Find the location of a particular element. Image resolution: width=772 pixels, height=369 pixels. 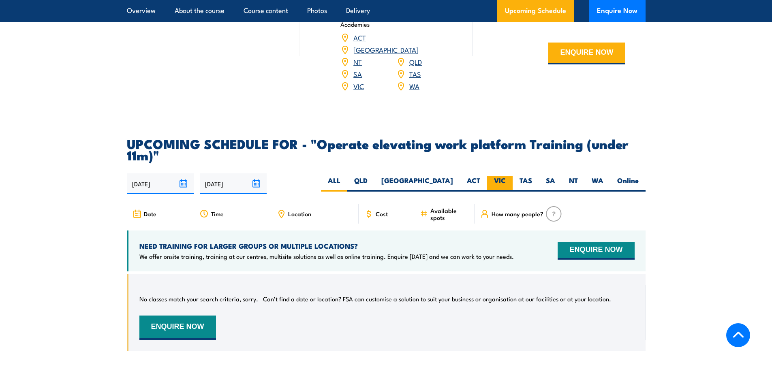

label: ALL is located at coordinates (334, 184).